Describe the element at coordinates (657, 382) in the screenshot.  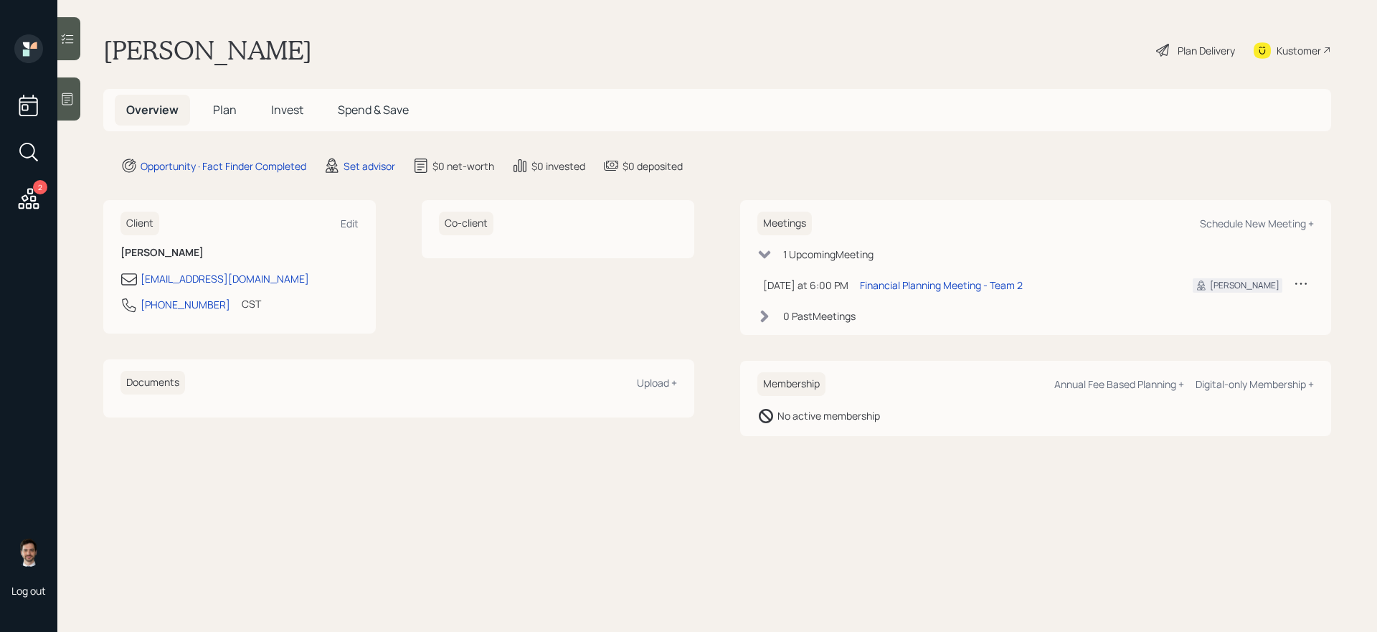
I see `div: Upload +` at that location.